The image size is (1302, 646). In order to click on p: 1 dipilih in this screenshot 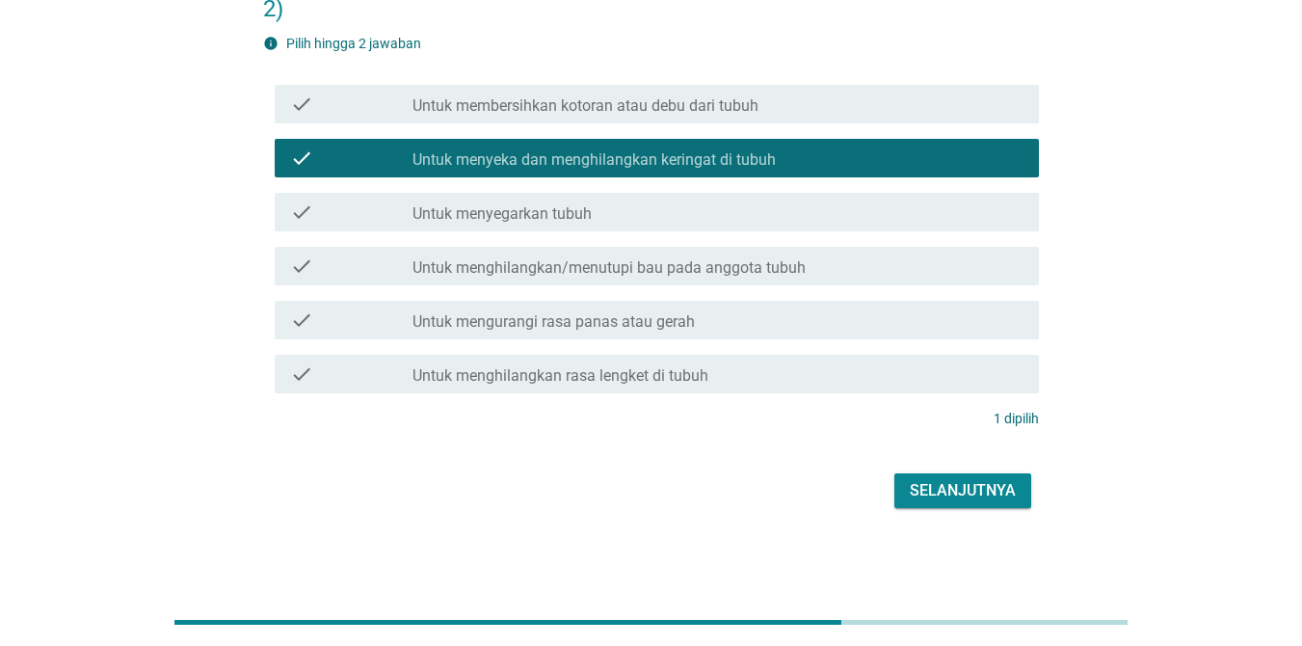, I will do `click(1016, 418)`.